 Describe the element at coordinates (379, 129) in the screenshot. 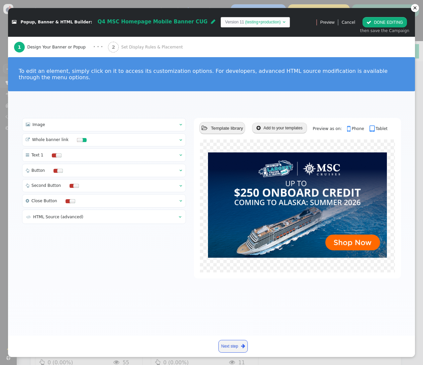

I see `a: Tablet` at that location.